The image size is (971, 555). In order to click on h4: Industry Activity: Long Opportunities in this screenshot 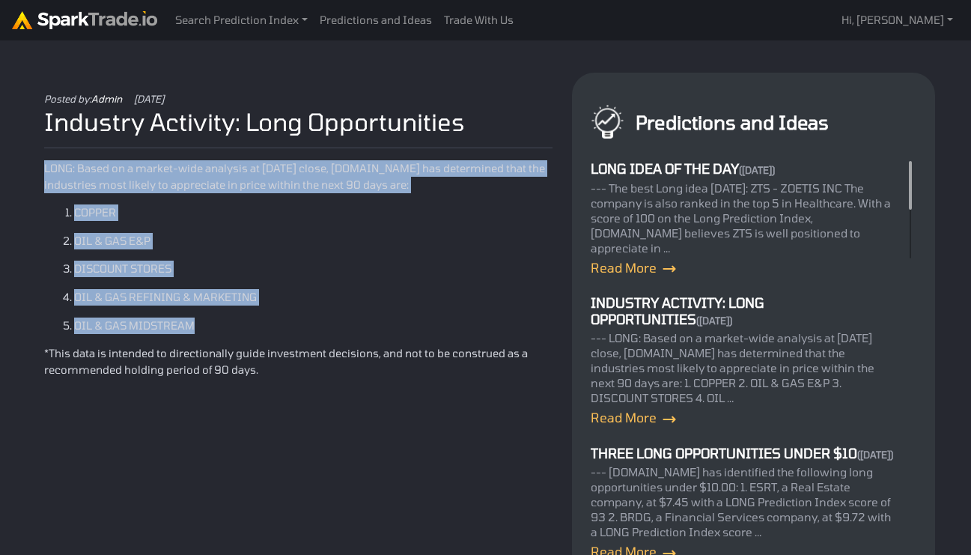, I will do `click(742, 311)`.